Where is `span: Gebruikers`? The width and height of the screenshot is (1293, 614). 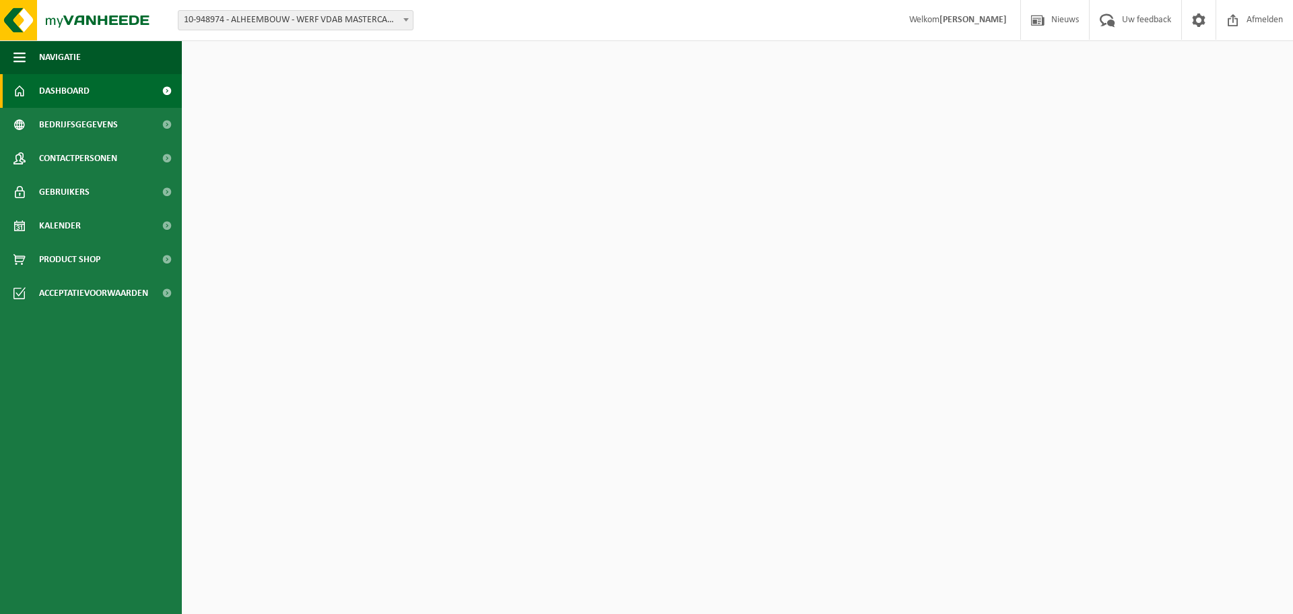
span: Gebruikers is located at coordinates (64, 192).